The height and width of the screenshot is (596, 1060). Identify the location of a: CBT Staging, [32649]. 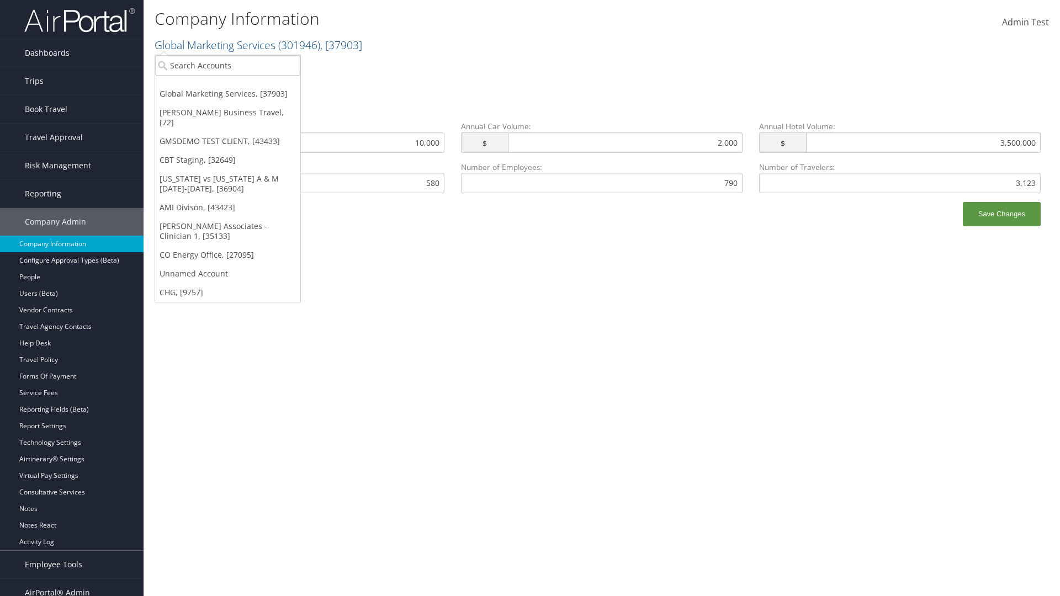
(227, 160).